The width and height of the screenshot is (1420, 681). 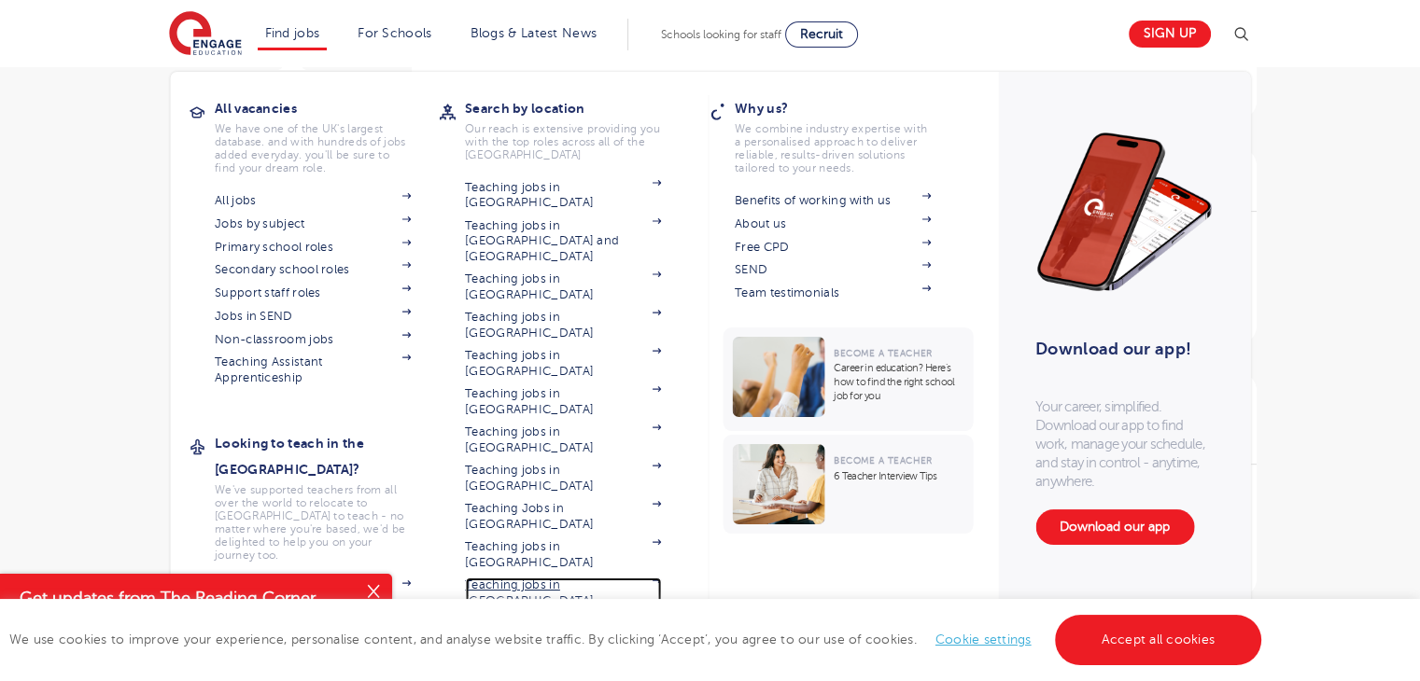 What do you see at coordinates (327, 108) in the screenshot?
I see `h3: All vacancies` at bounding box center [327, 108].